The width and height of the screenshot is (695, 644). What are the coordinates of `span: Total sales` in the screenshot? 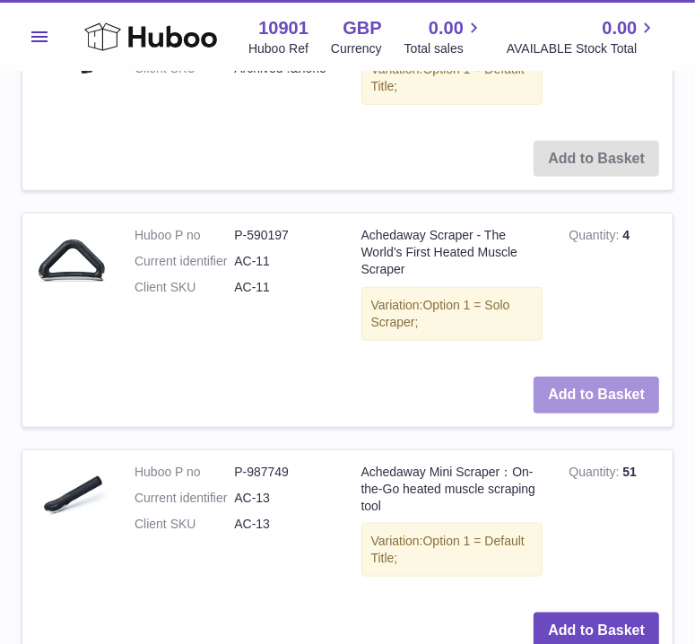 It's located at (444, 48).